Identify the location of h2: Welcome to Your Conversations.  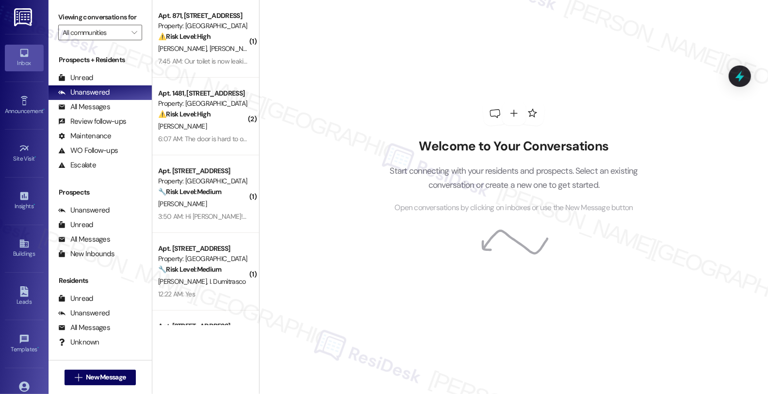
(514, 147).